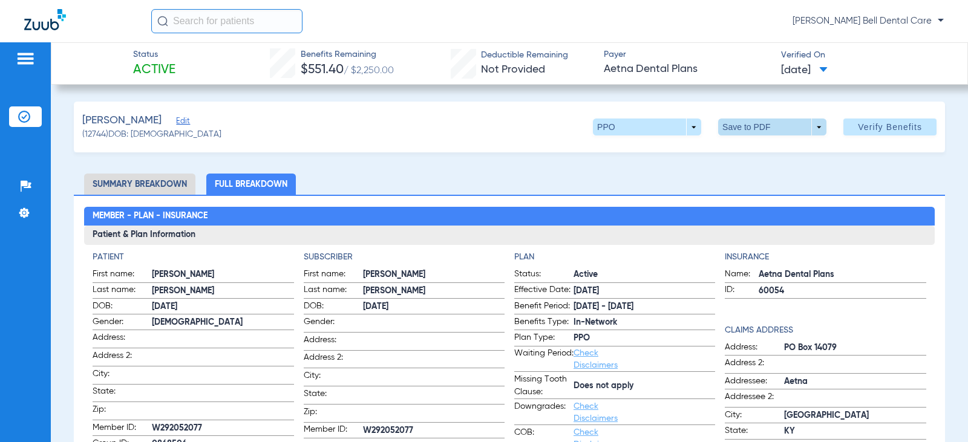 The image size is (968, 442). Describe the element at coordinates (644, 386) in the screenshot. I see `span: Does not apply` at that location.